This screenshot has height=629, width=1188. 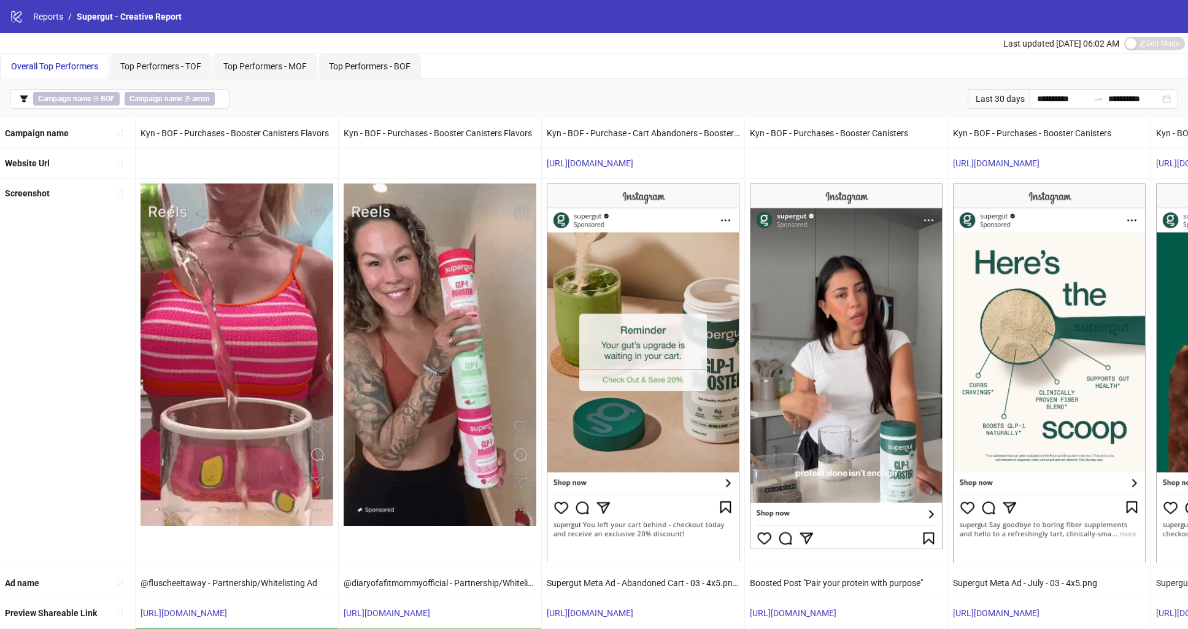 What do you see at coordinates (643, 583) in the screenshot?
I see `div: Supergut Meta Ad - Abandoned Cart - 03 - 4x5.png - Copy` at bounding box center [643, 583].